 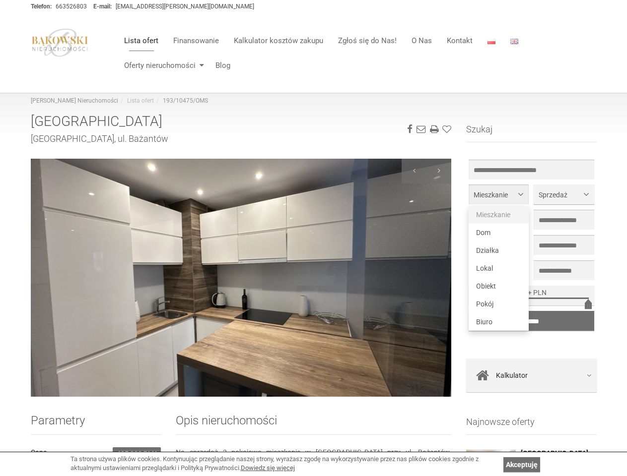 I want to click on a: Finansowanie, so click(x=196, y=41).